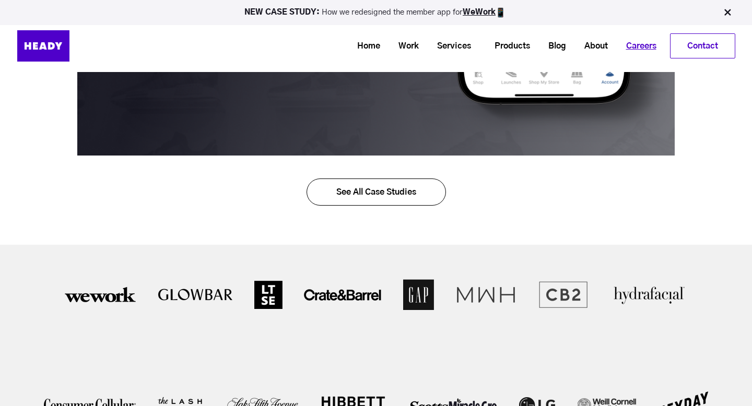 The height and width of the screenshot is (406, 752). What do you see at coordinates (43, 46) in the screenshot?
I see `img: Heady_Logo_Web-01 (1)` at bounding box center [43, 46].